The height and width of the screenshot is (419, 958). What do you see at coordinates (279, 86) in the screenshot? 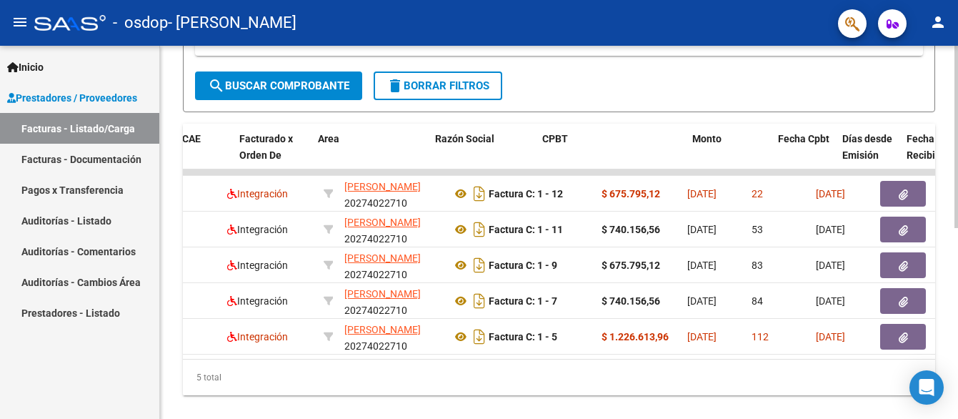
I see `button: Buscar Comprobante` at bounding box center [279, 86].